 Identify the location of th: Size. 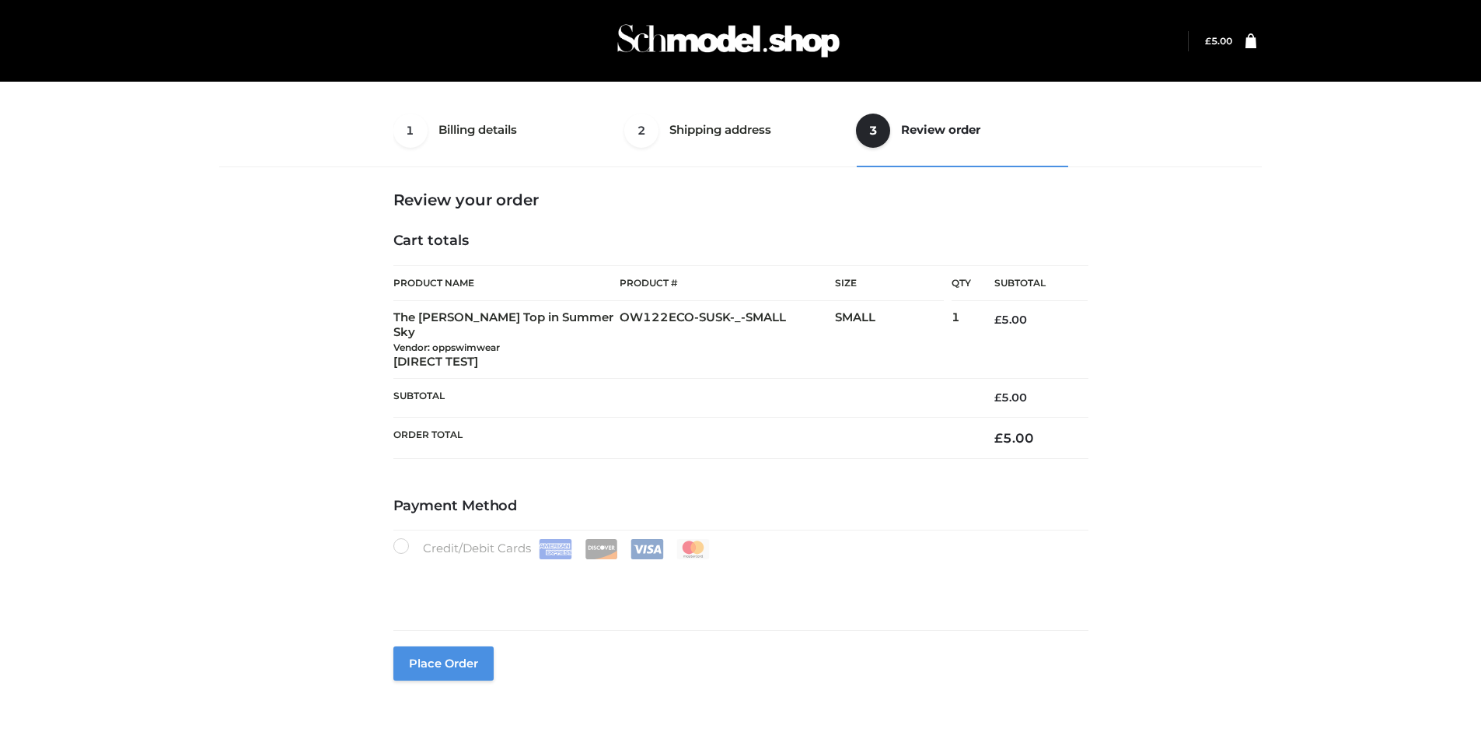
(889, 283).